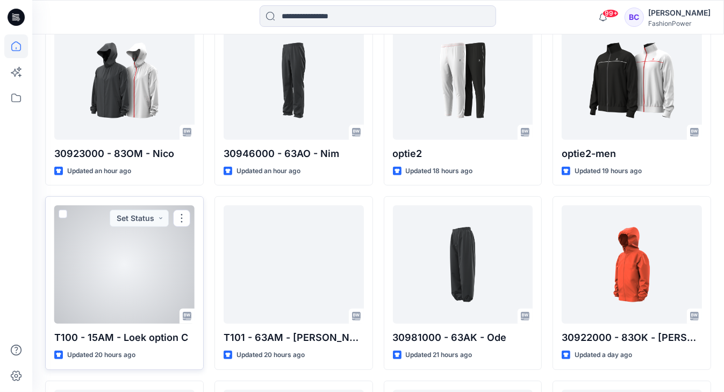 The width and height of the screenshot is (724, 392). What do you see at coordinates (603, 355) in the screenshot?
I see `p: Updated a day ago` at bounding box center [603, 355].